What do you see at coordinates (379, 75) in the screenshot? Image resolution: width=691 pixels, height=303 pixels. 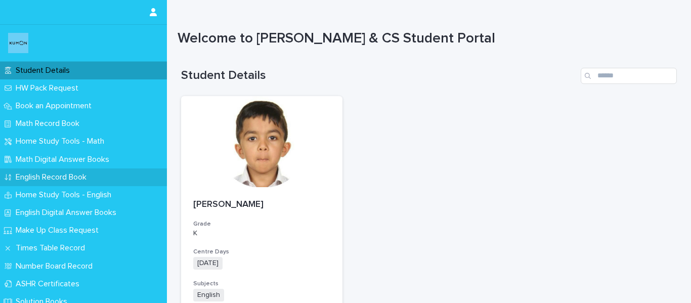 I see `h1: Student Details` at bounding box center [379, 75].